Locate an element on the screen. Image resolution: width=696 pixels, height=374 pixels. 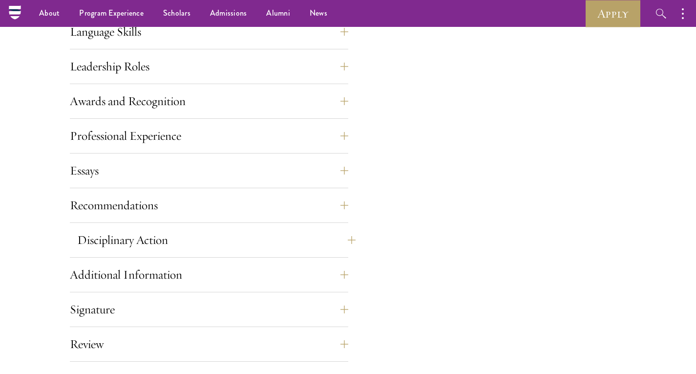
button: Additional Information is located at coordinates (209, 275).